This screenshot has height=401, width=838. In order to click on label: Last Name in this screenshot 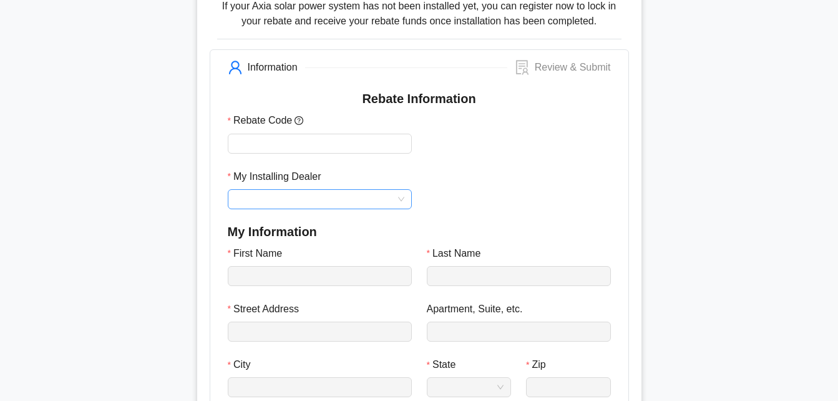, I will do `click(458, 253)`.